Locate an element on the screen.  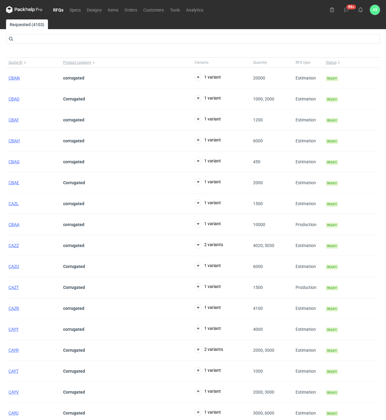
span: CAYV is located at coordinates (14, 392).